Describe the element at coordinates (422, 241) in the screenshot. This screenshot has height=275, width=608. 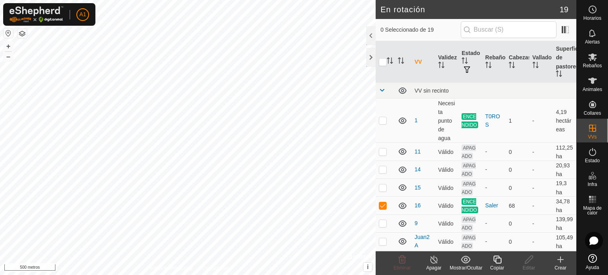
I see `font: Juan2A` at that location.